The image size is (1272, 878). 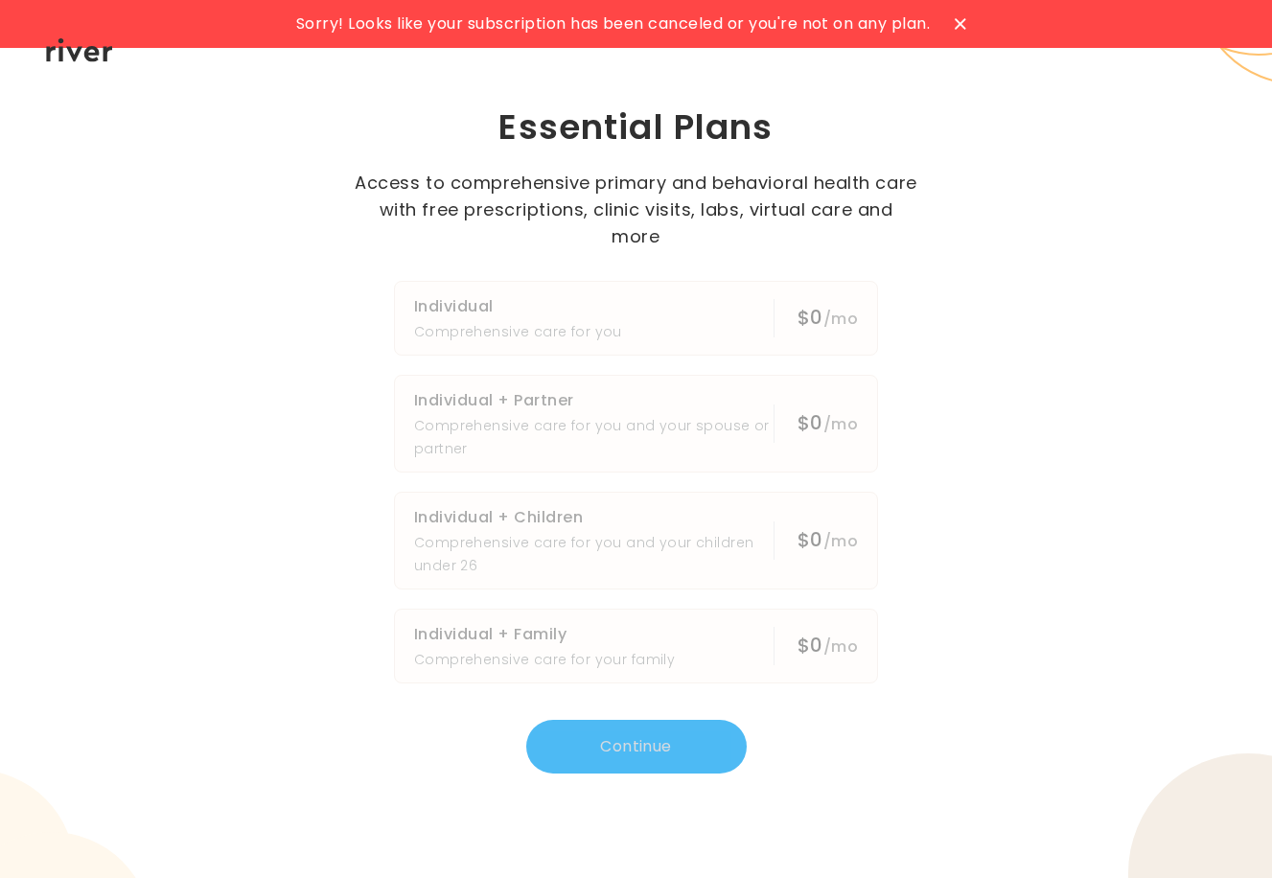 I want to click on p: Comprehensive care for you and your spouse or partner, so click(x=593, y=437).